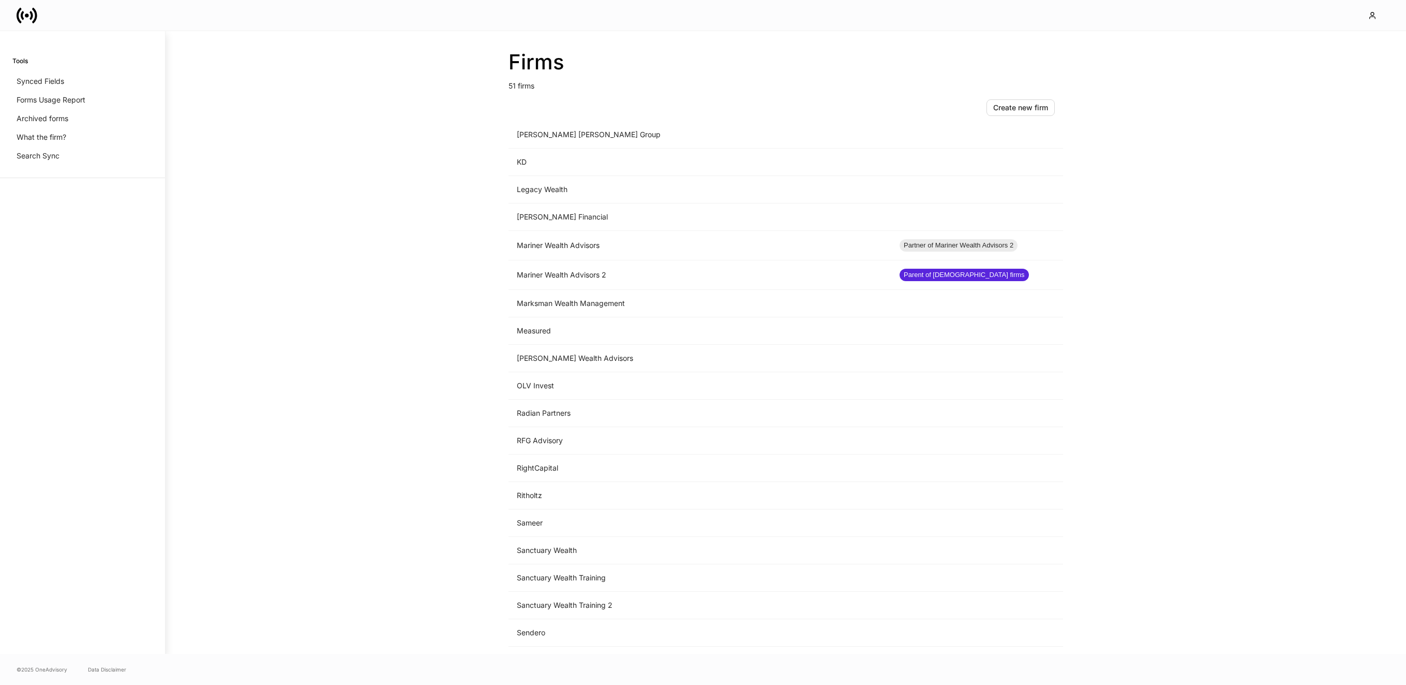  Describe the element at coordinates (700, 331) in the screenshot. I see `td: Measured` at that location.